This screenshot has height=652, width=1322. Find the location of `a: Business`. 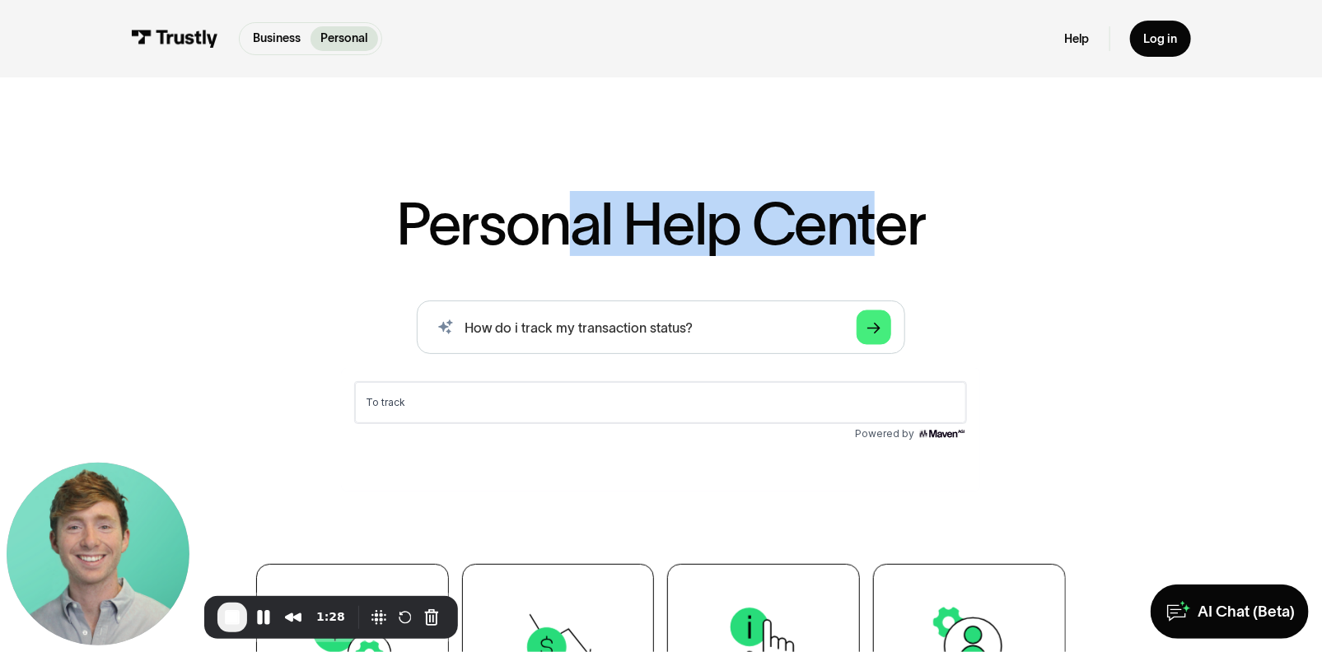

a: Business is located at coordinates (277, 39).